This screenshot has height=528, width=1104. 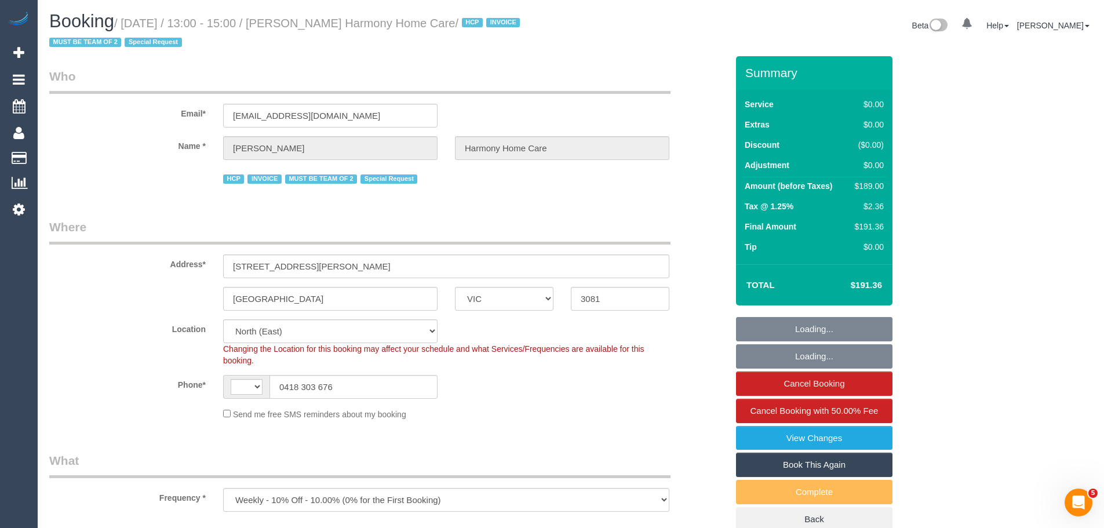 What do you see at coordinates (127, 144) in the screenshot?
I see `label: Name *` at bounding box center [127, 144].